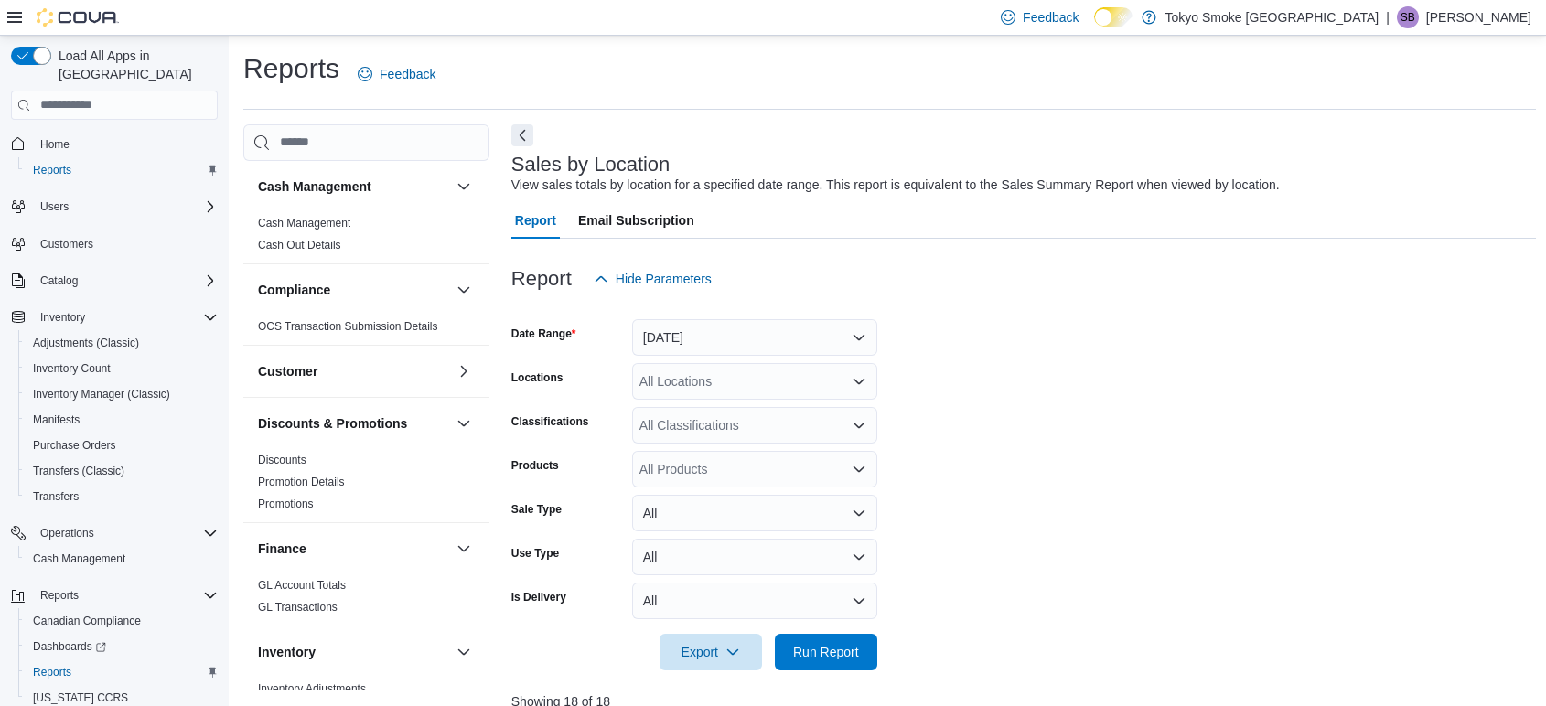  What do you see at coordinates (70, 647) in the screenshot?
I see `a: Dashboards` at bounding box center [70, 647].